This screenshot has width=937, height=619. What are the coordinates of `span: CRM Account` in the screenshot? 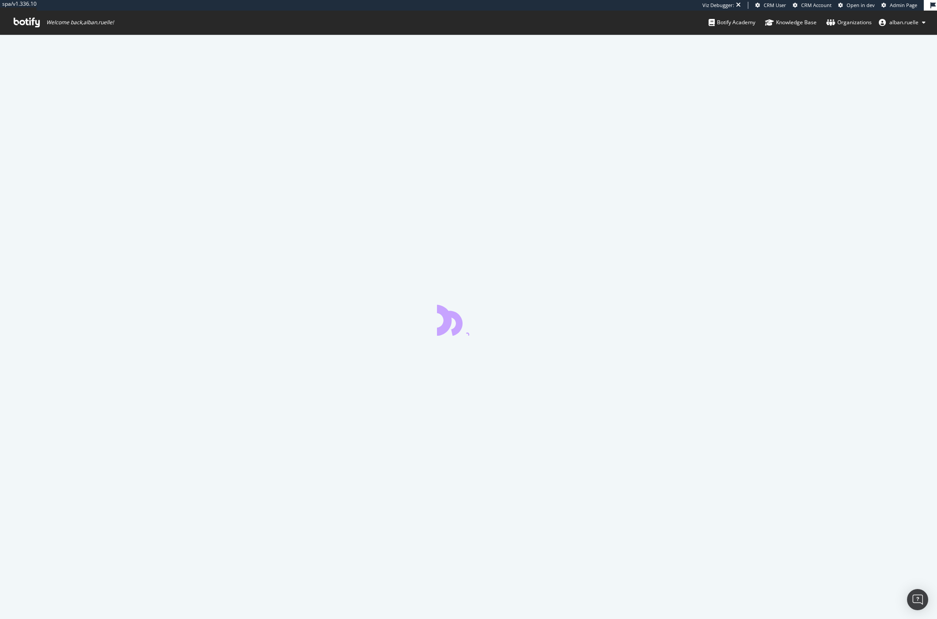 It's located at (816, 5).